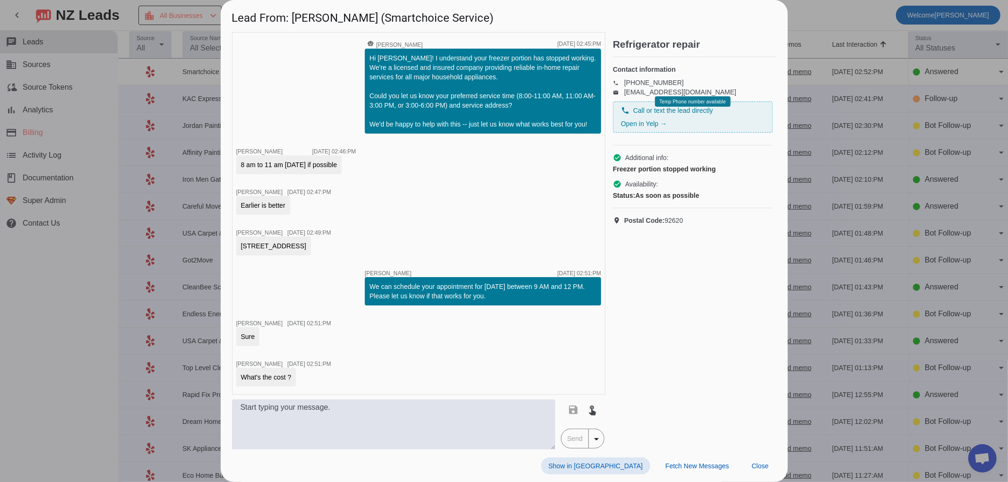  I want to click on div: What's the cost ?, so click(266, 377).